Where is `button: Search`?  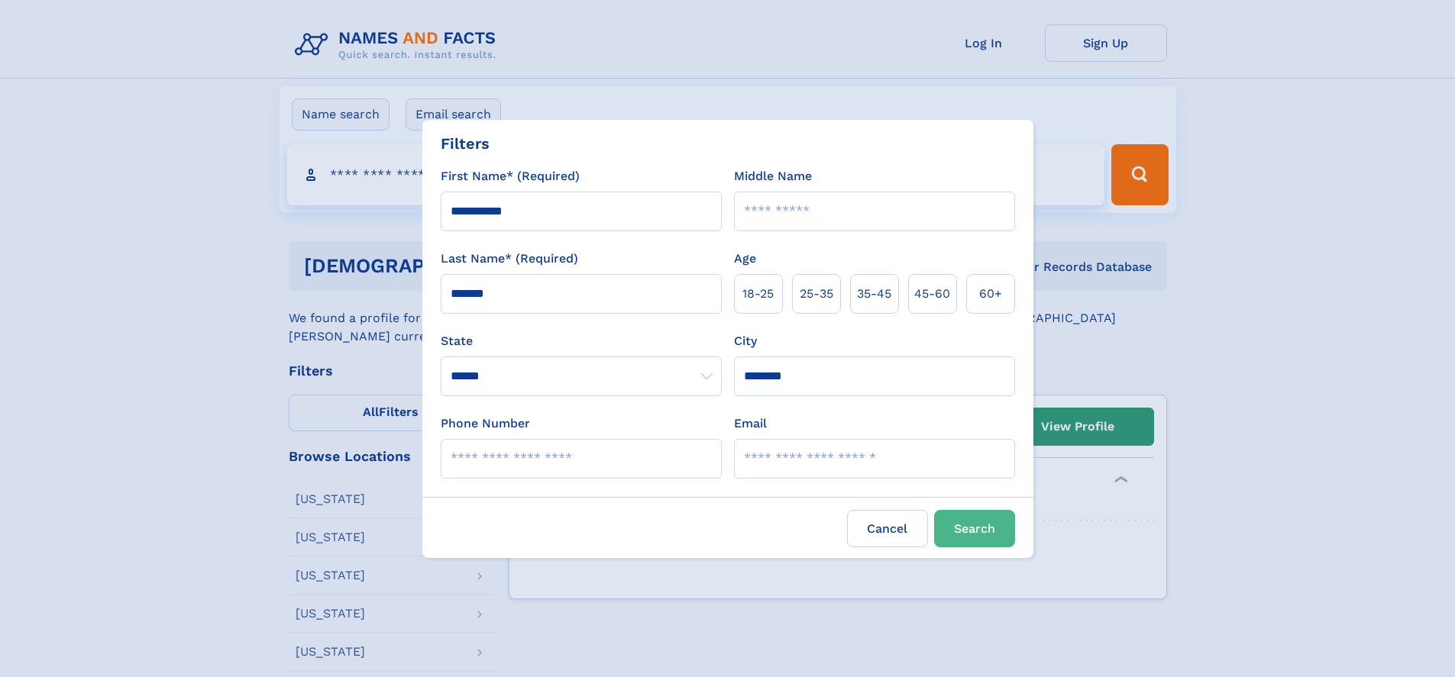
button: Search is located at coordinates (974, 528).